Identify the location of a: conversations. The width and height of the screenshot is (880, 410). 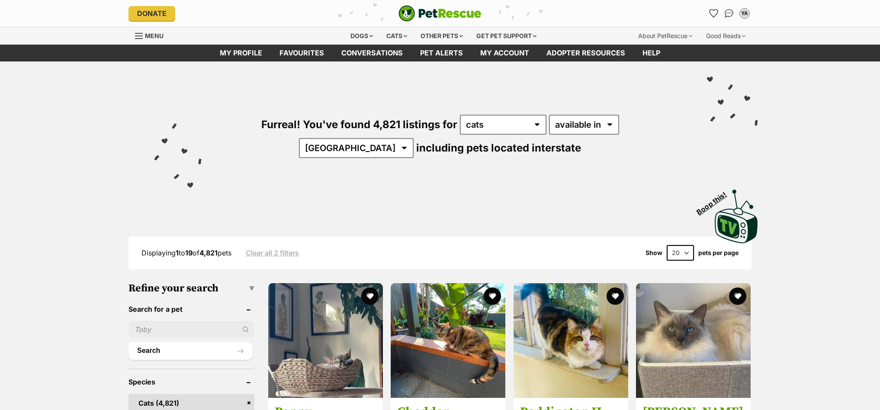
(372, 53).